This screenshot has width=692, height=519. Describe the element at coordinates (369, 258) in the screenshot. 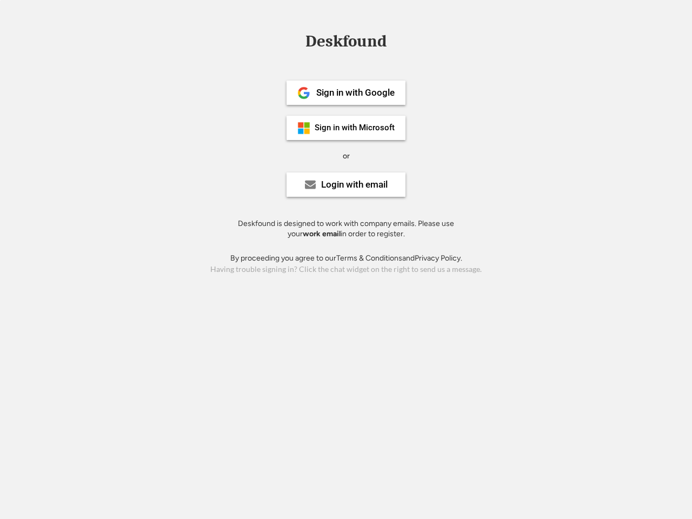

I see `a: Terms & Conditions` at that location.